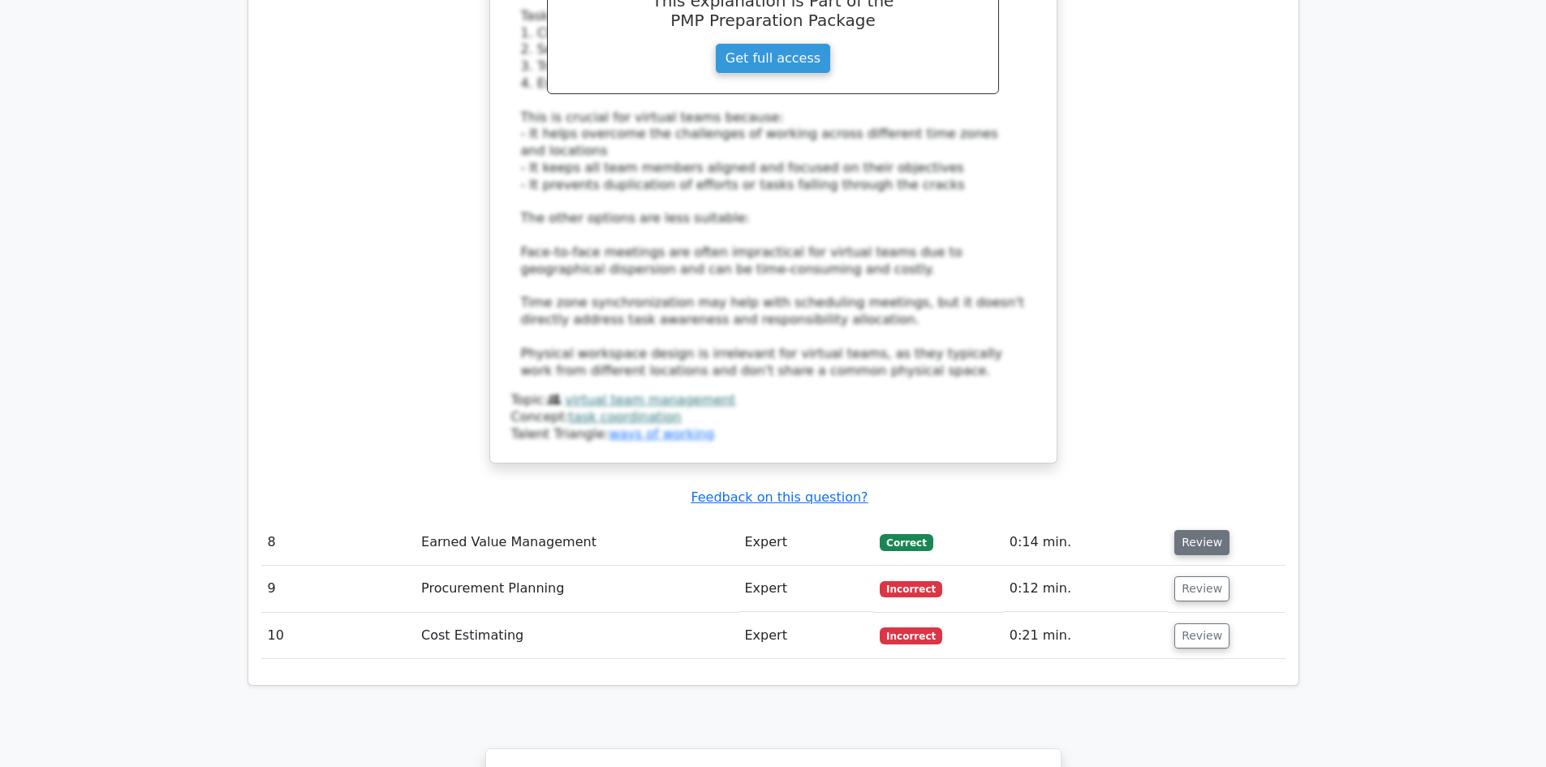  What do you see at coordinates (779, 497) in the screenshot?
I see `a: Feedback on this question?` at bounding box center [779, 497].